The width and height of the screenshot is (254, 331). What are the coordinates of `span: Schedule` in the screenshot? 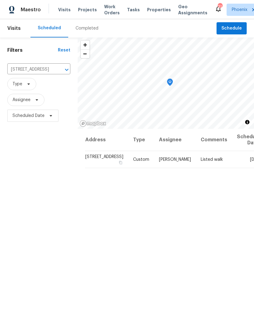 It's located at (232, 28).